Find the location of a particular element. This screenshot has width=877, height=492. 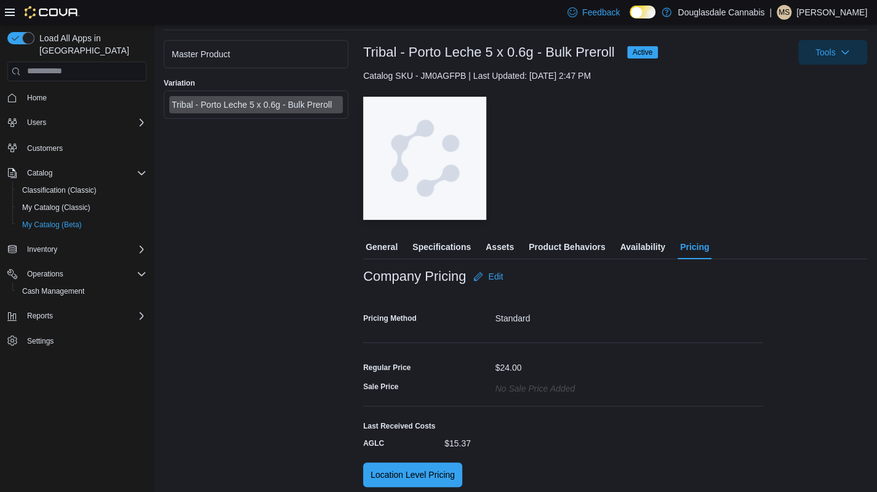

a: Cash Management is located at coordinates (53, 291).